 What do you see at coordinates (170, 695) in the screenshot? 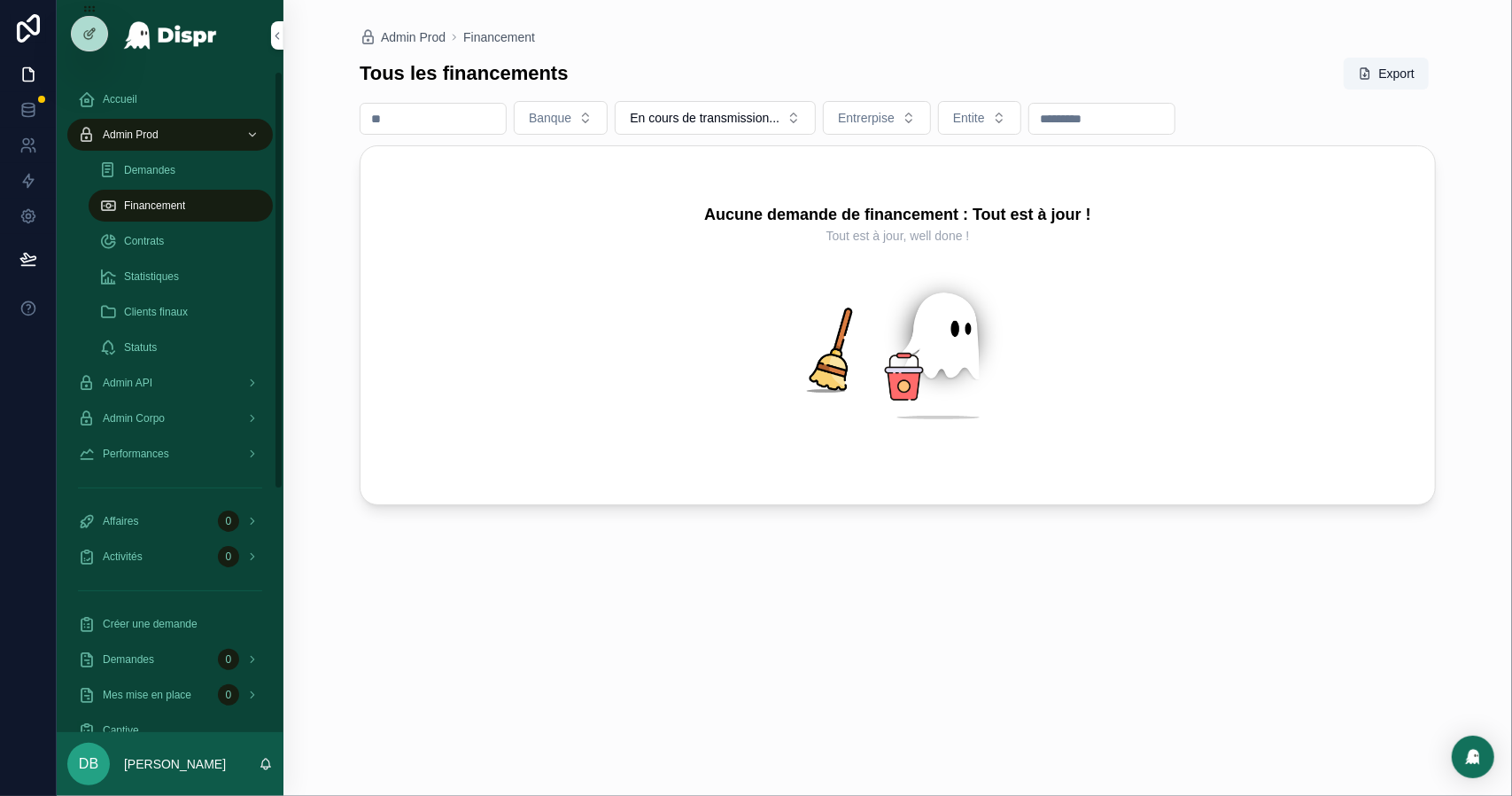
I see `a: Mes mise en place0` at bounding box center [170, 695].